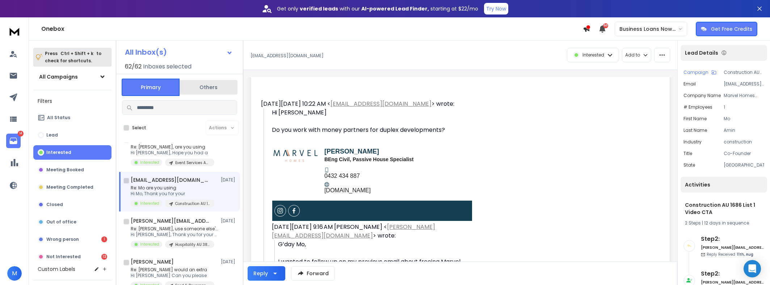  What do you see at coordinates (72, 222) in the screenshot?
I see `button: Out of office` at bounding box center [72, 222].